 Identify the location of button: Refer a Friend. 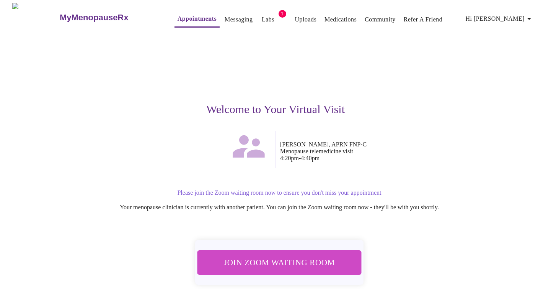
(423, 20).